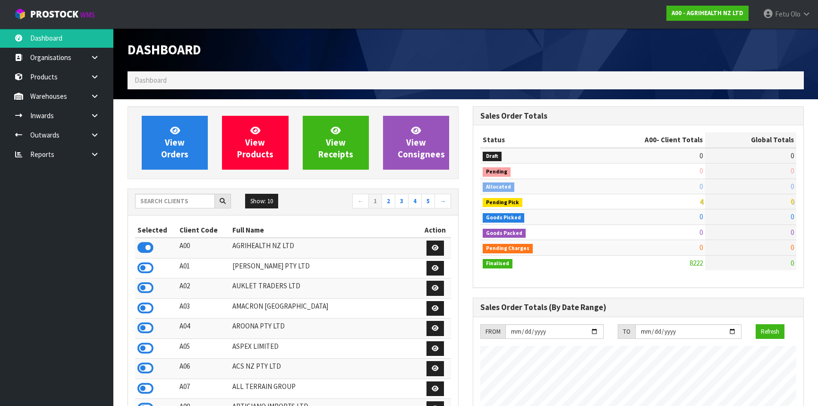  What do you see at coordinates (255, 142) in the screenshot?
I see `span: View Products` at bounding box center [255, 142].